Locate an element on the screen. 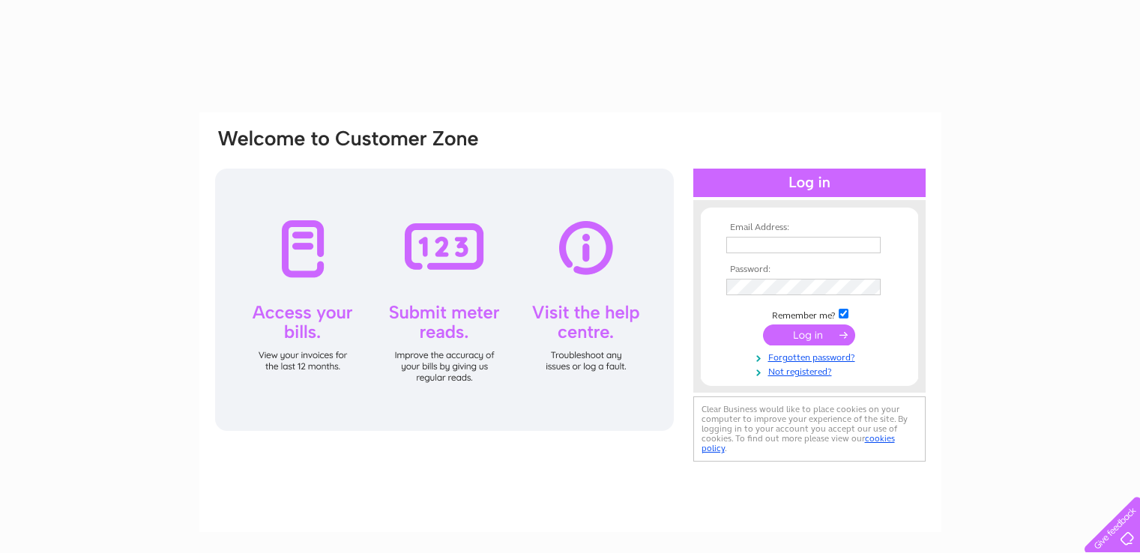 This screenshot has height=553, width=1140. th: Email Address: is located at coordinates (809, 228).